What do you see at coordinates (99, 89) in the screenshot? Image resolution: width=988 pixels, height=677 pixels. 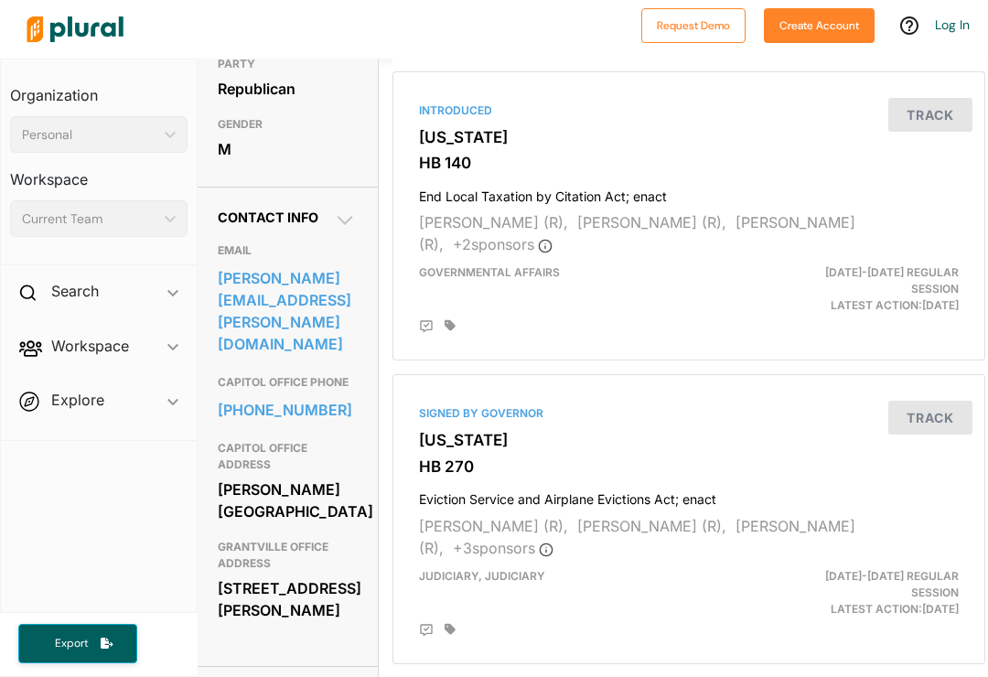 I see `h3: Organization` at bounding box center [99, 89].